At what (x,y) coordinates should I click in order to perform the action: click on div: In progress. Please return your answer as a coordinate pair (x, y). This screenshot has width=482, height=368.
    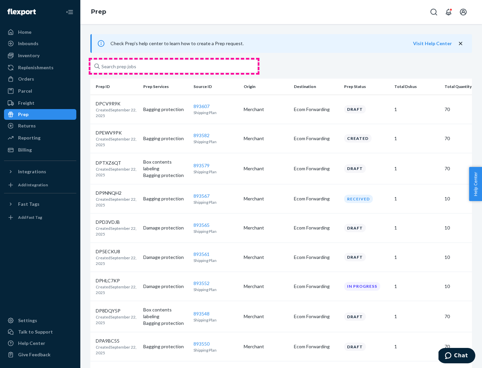
    Looking at the image, I should click on (362, 286).